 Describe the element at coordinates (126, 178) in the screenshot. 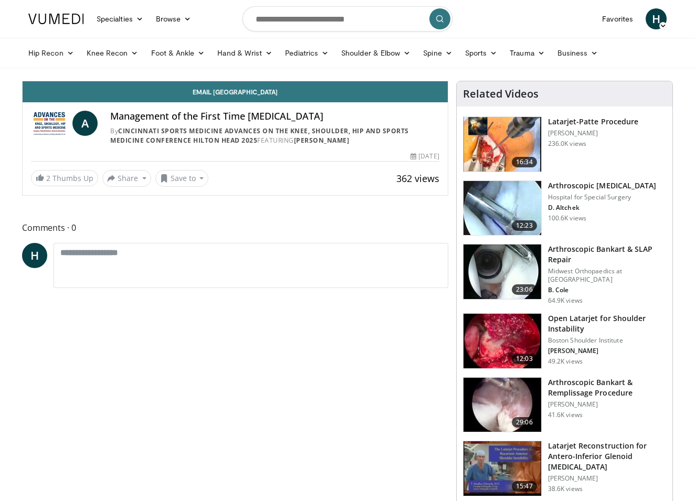

I see `button: Share` at that location.